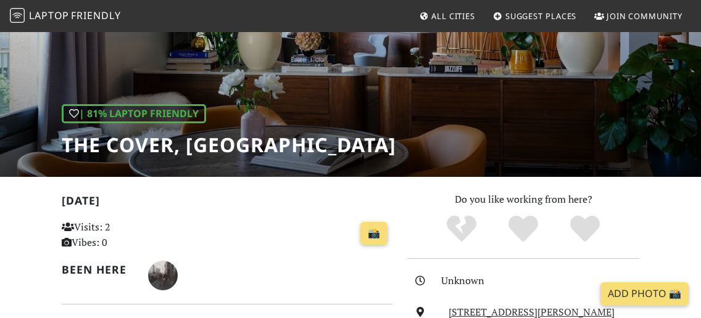  What do you see at coordinates (638, 16) in the screenshot?
I see `a: Join Community` at bounding box center [638, 16].